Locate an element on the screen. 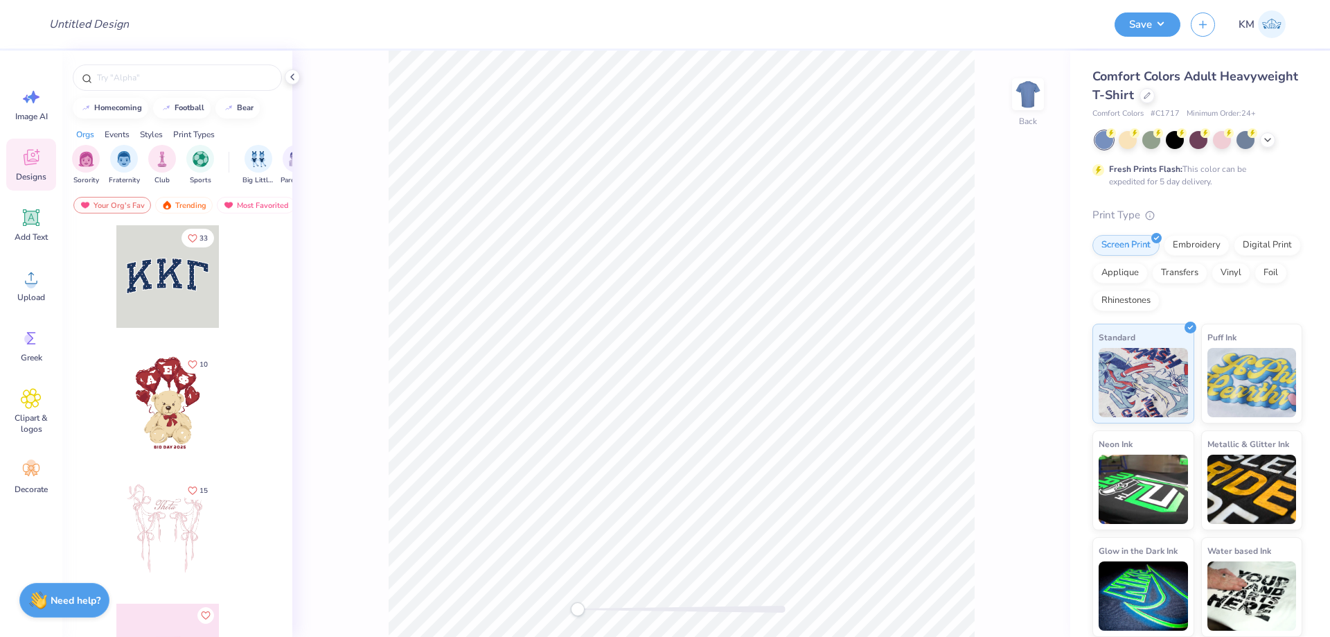 This screenshot has height=637, width=1330. div: filter for Parent's Weekend is located at coordinates (297, 165).